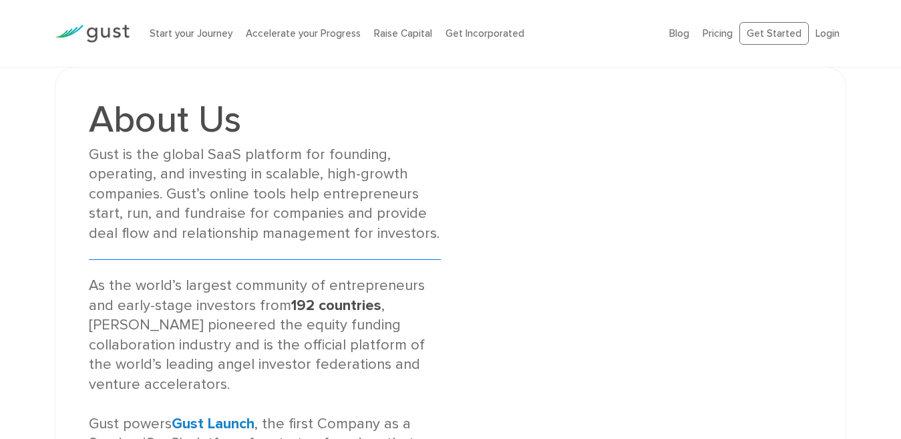 This screenshot has height=439, width=901. What do you see at coordinates (213, 423) in the screenshot?
I see `strong: Gust Launch` at bounding box center [213, 423].